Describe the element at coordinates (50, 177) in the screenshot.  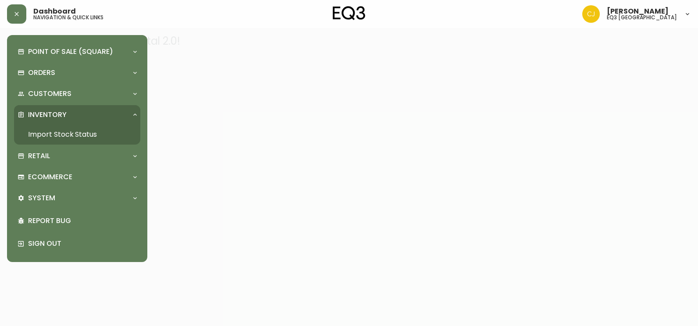
I see `p: Ecommerce` at that location.